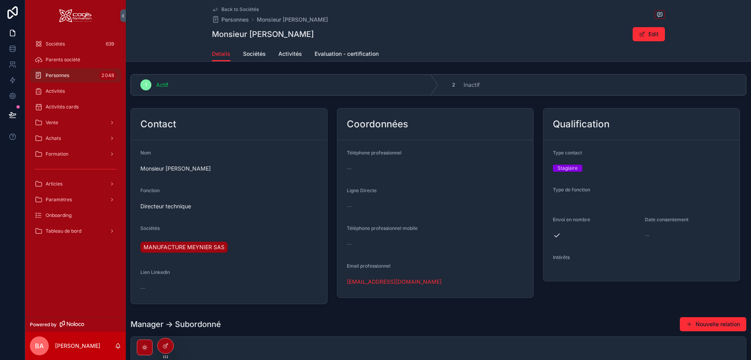 Image resolution: width=751 pixels, height=360 pixels. What do you see at coordinates (382, 228) in the screenshot?
I see `span: Téléphone professionnel mobile` at bounding box center [382, 228].